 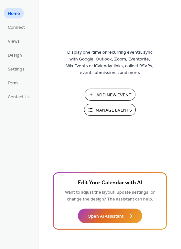 I want to click on span: Settings, so click(x=16, y=69).